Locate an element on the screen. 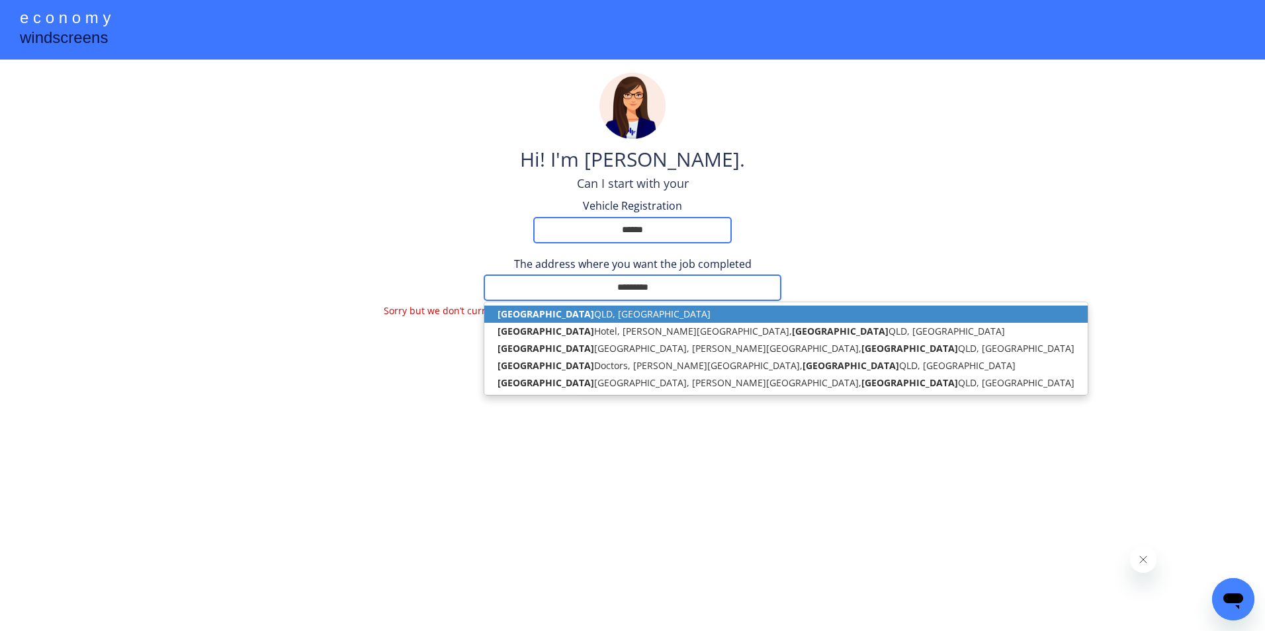 Image resolution: width=1265 pixels, height=631 pixels. div: The address where you want the job completed is located at coordinates (633, 264).